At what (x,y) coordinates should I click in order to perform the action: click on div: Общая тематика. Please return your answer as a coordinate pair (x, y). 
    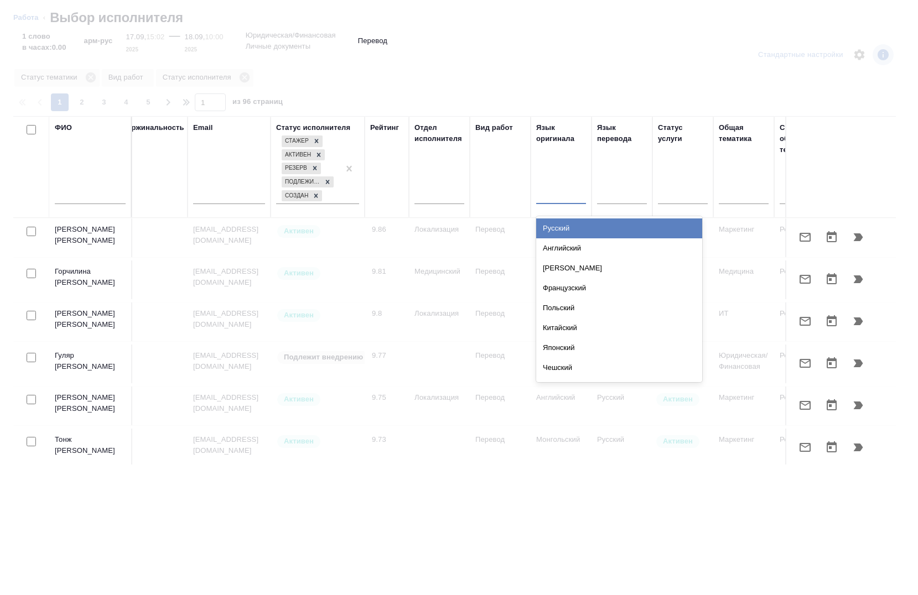
    Looking at the image, I should click on (743, 133).